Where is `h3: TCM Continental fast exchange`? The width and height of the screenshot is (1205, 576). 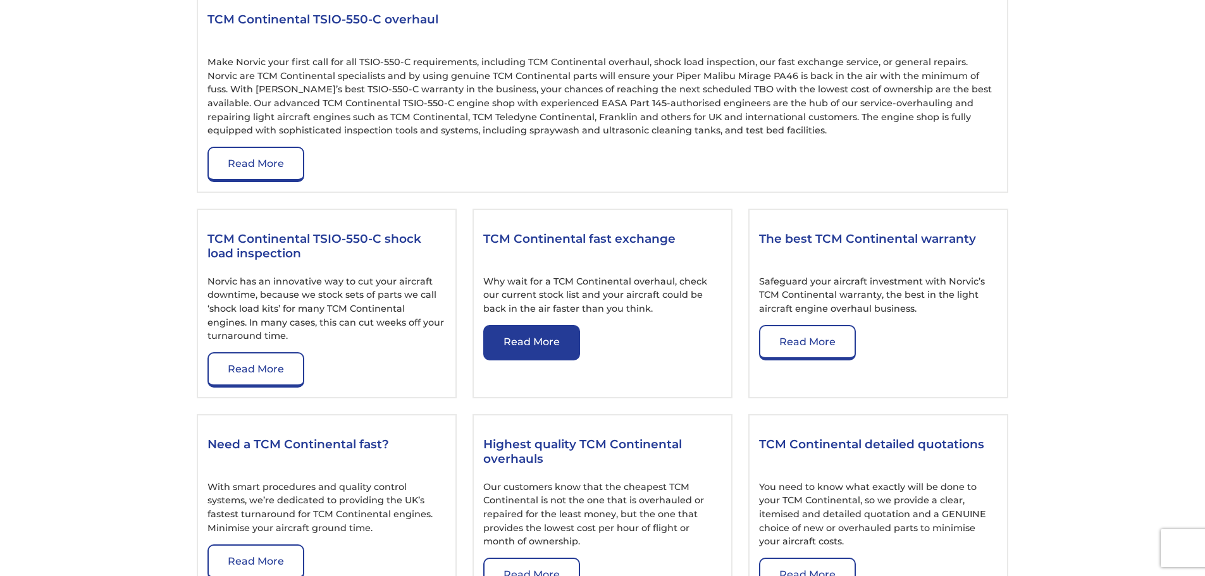 h3: TCM Continental fast exchange is located at coordinates (602, 247).